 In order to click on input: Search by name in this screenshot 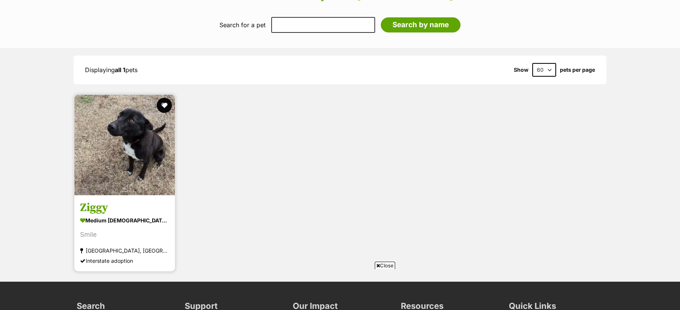, I will do `click(421, 25)`.